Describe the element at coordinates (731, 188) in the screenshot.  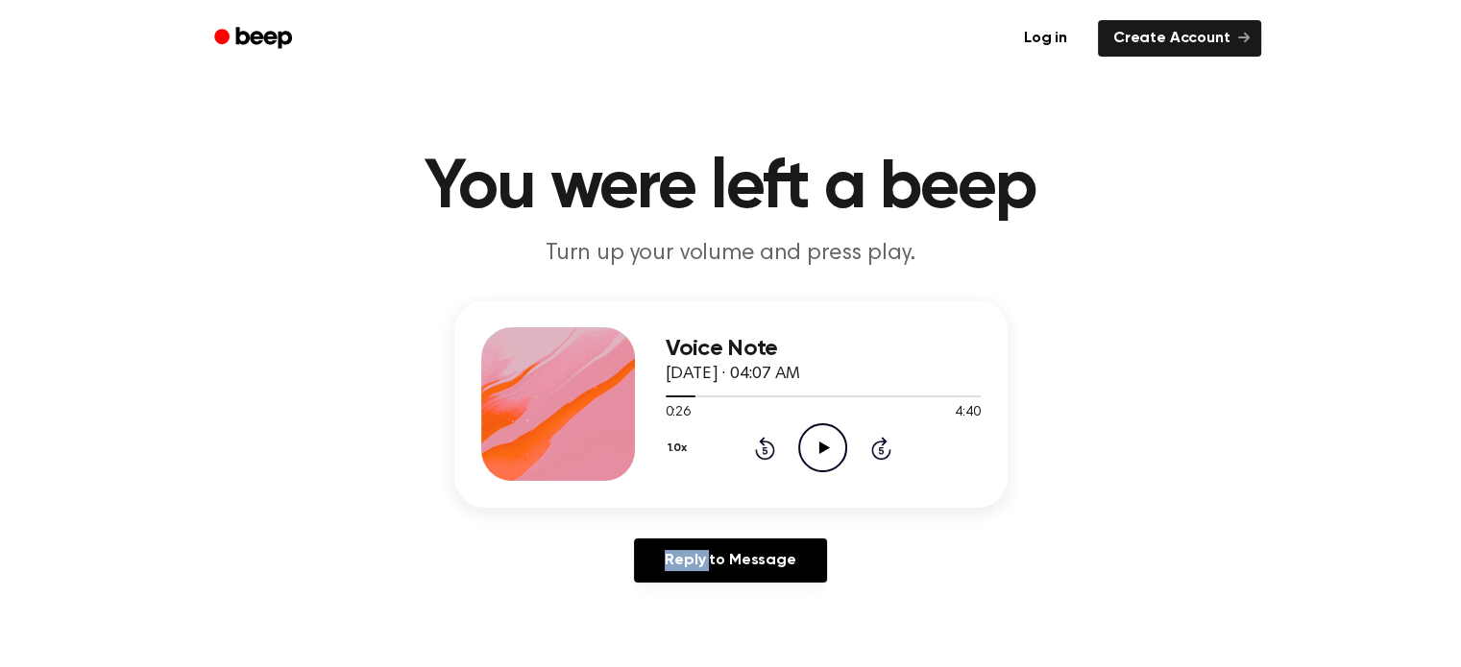
I see `h1: You were left a beep` at that location.